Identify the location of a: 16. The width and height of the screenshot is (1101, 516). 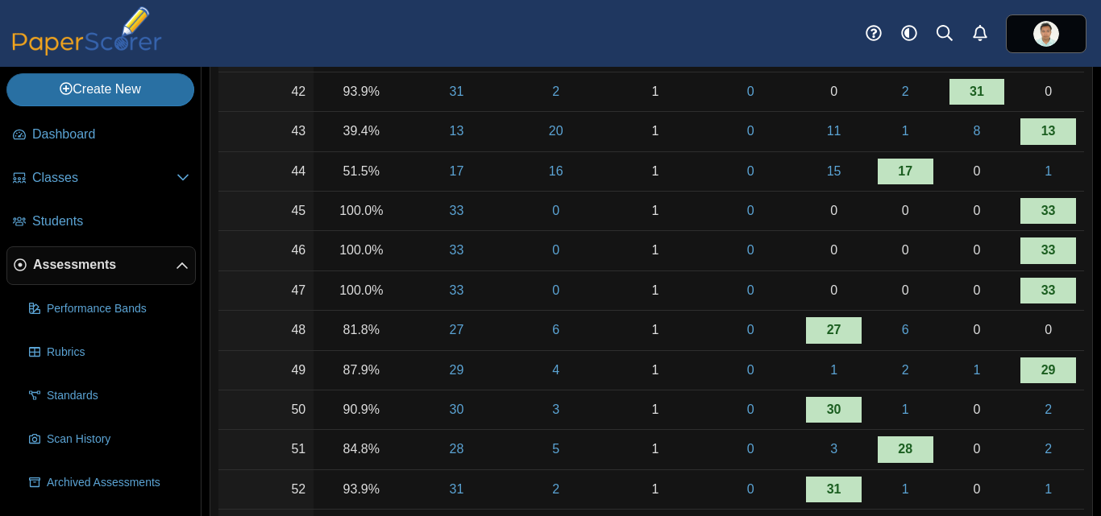
(556, 172).